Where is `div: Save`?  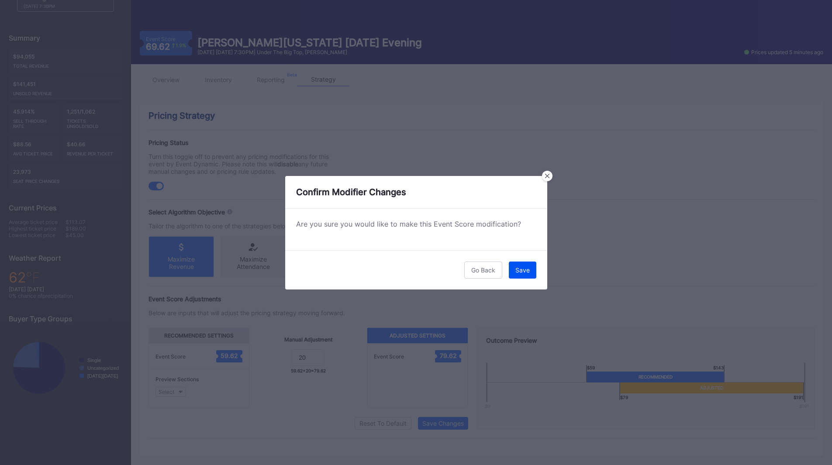
div: Save is located at coordinates (522, 270).